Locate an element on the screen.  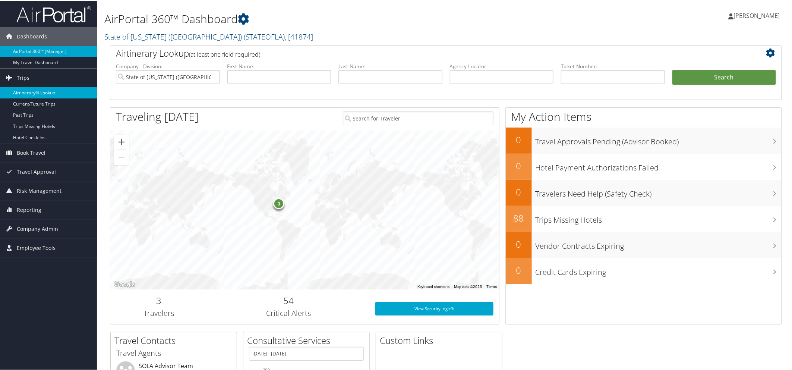
h3: Travelers is located at coordinates (159, 312).